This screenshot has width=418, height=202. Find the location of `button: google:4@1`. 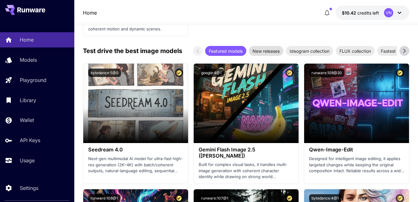

button: google:4@1 is located at coordinates (211, 72).